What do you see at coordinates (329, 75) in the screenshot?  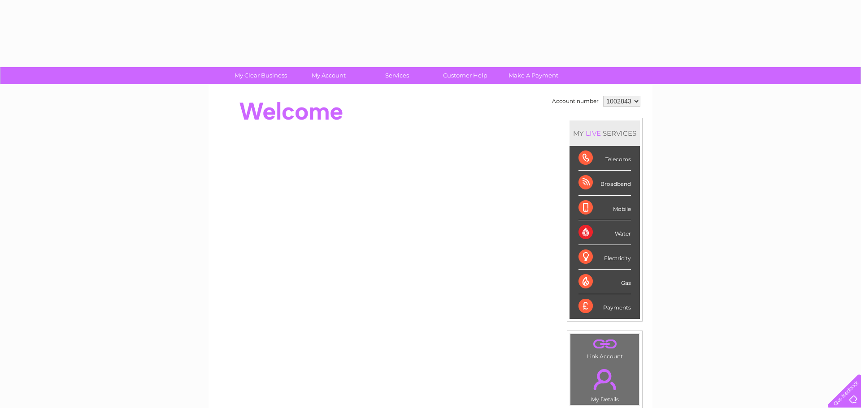 I see `a: My Account` at bounding box center [329, 75].